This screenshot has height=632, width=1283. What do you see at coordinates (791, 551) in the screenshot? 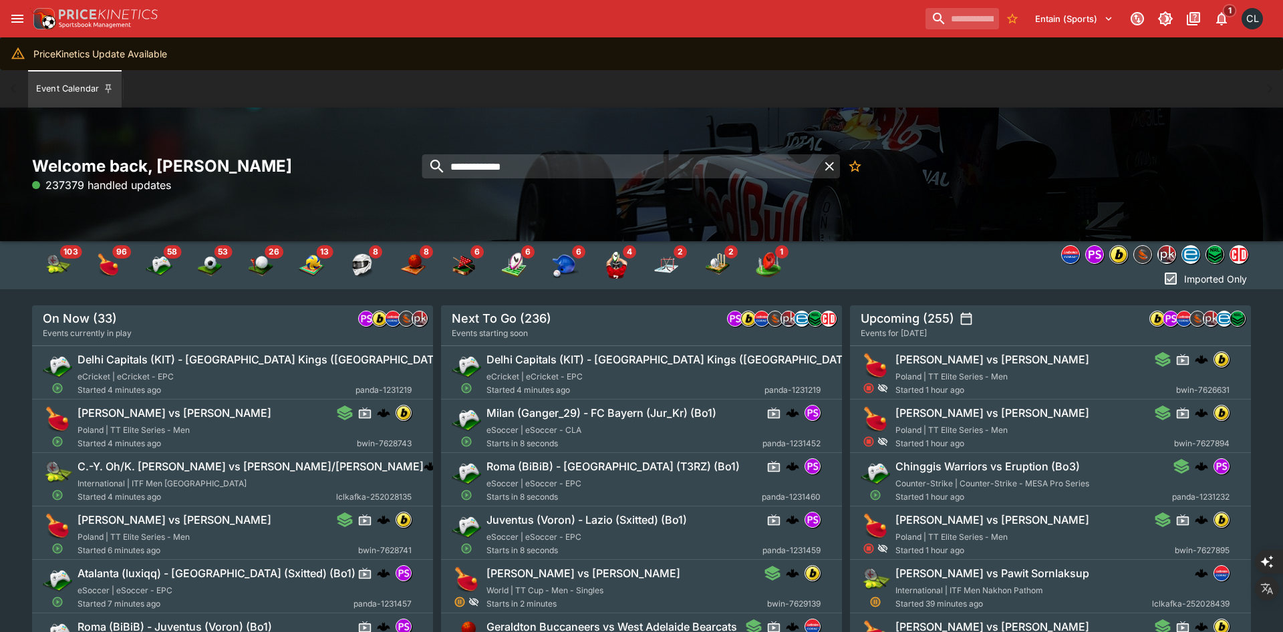
I see `span: panda-1231459` at bounding box center [791, 551].